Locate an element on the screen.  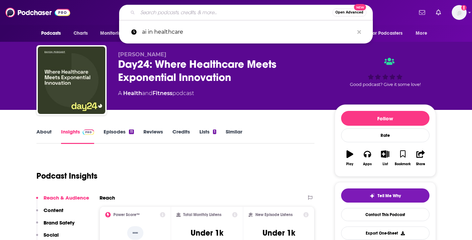
span: New is located at coordinates (360, 7).